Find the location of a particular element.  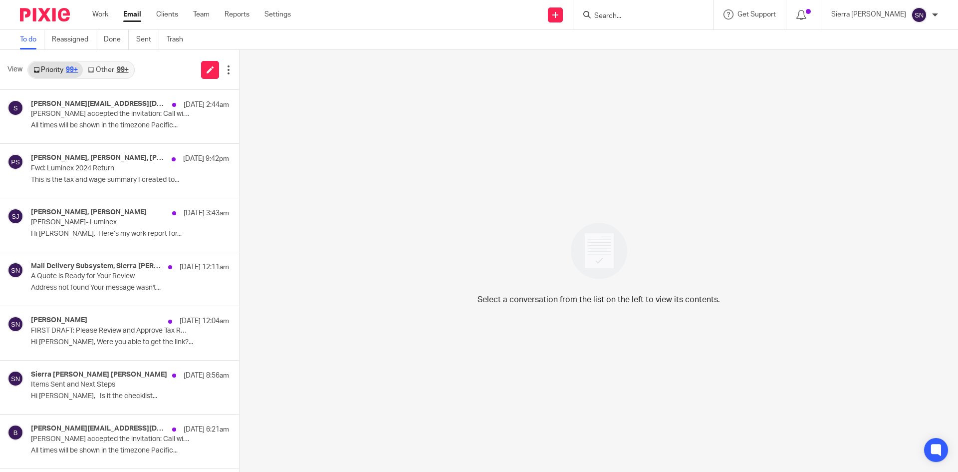

a: Clients is located at coordinates (167, 14).